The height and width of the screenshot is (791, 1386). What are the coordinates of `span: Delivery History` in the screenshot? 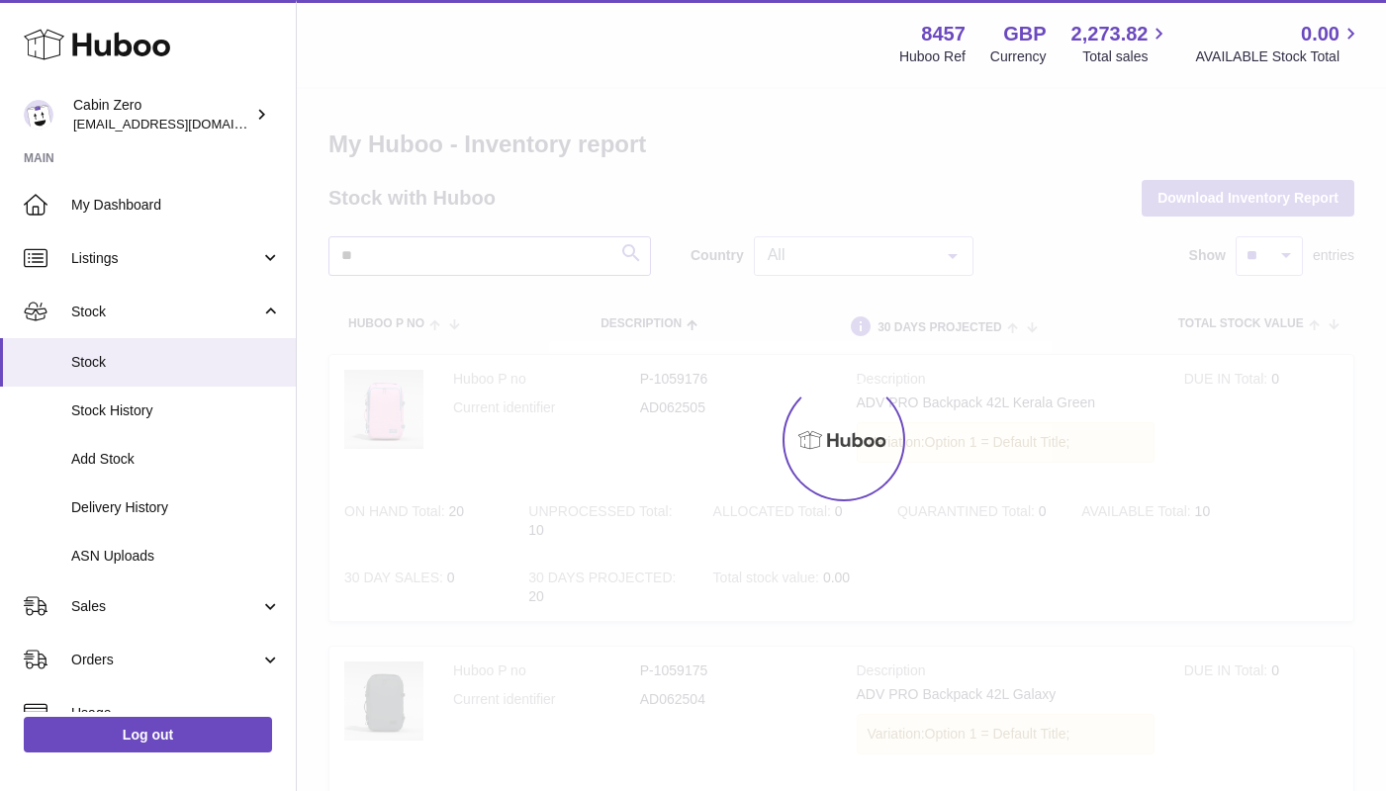 It's located at (176, 507).